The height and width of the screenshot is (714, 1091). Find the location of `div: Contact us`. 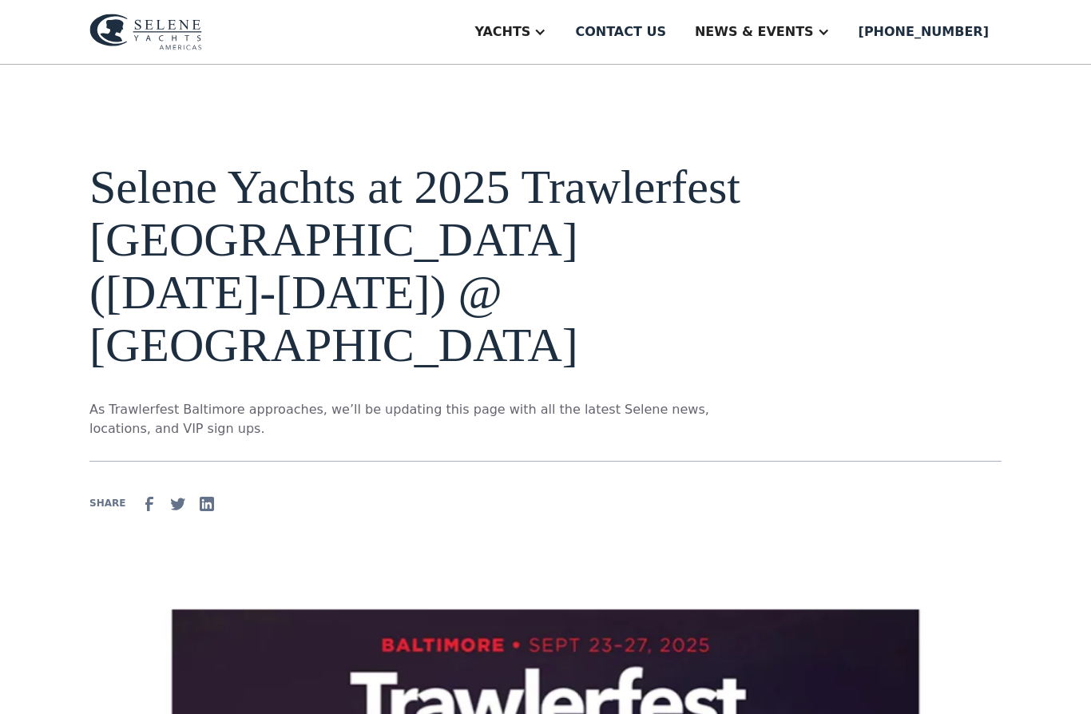

div: Contact us is located at coordinates (620, 32).